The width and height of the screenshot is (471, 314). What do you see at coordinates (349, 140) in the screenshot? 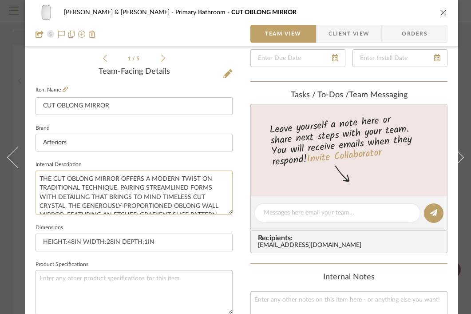
I see `div: Leave yourself a note here or share next steps with your team. You will receive emails when they ...` at bounding box center [349, 140].